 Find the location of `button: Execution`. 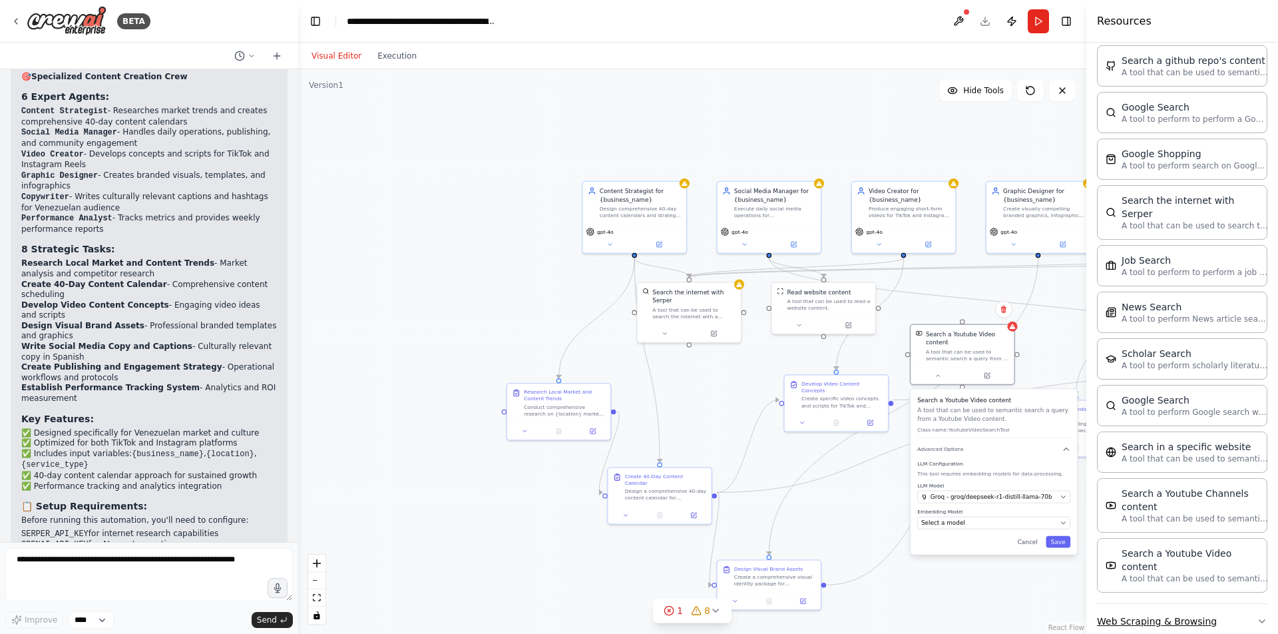

button: Execution is located at coordinates (397, 56).